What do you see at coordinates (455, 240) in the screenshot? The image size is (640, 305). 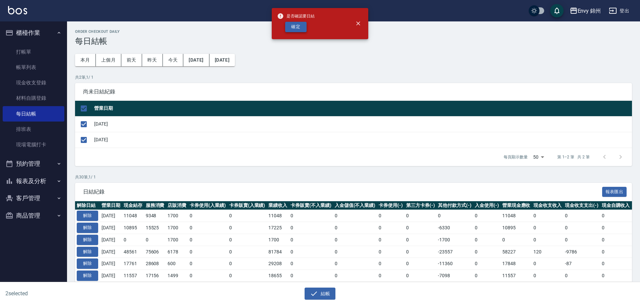 I see `td: -1700` at bounding box center [455, 240].